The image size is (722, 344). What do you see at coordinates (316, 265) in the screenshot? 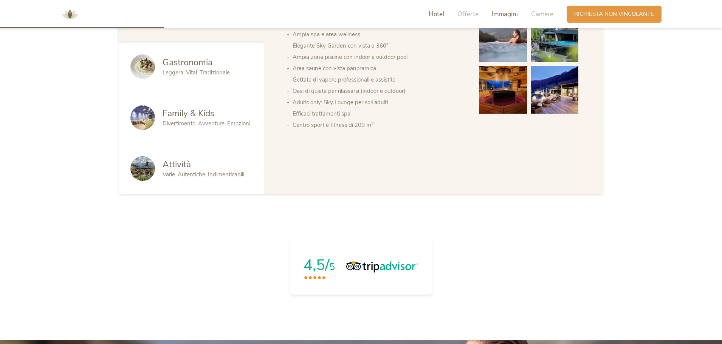
I see `span: 4,5/` at bounding box center [316, 265].